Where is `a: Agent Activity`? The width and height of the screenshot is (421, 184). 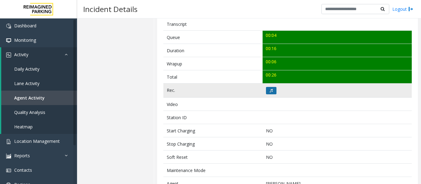 a: Agent Activity is located at coordinates (39, 98).